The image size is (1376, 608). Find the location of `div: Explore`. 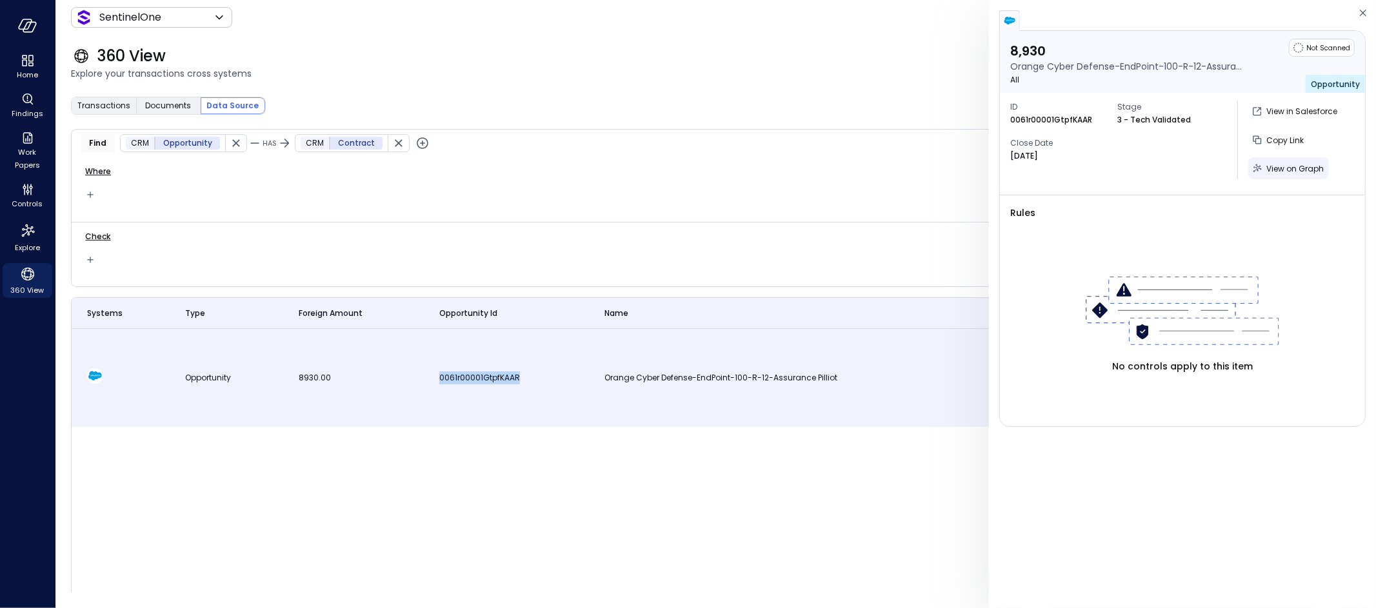

div: Explore is located at coordinates (27, 237).